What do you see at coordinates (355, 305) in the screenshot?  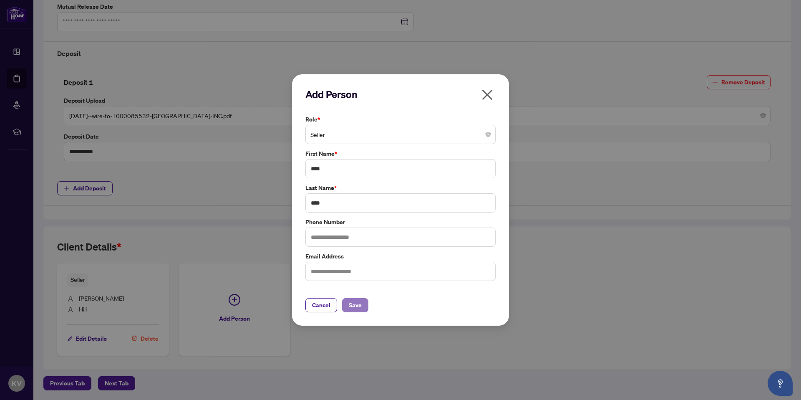 I see `span: Save` at bounding box center [355, 305].